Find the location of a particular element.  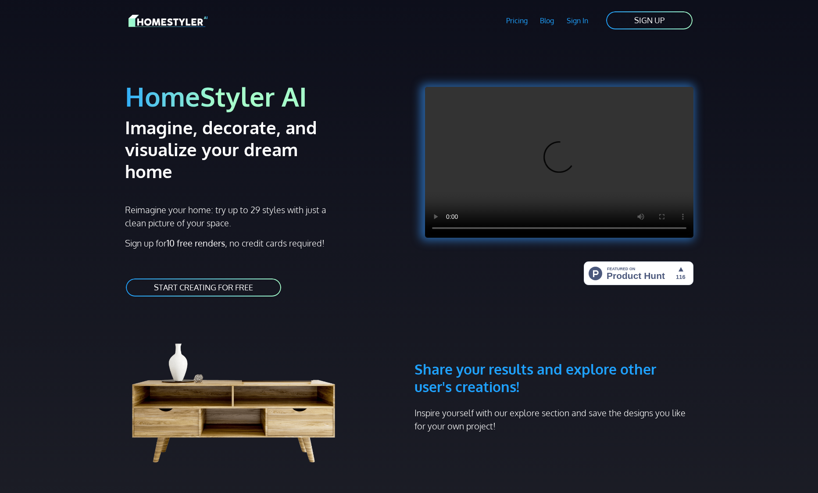

a: Blog is located at coordinates (547, 21).